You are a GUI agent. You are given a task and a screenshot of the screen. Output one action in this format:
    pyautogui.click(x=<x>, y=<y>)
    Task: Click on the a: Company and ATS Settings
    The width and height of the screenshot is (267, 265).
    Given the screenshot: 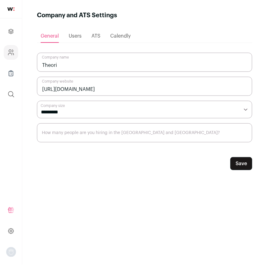 What is the action you would take?
    pyautogui.click(x=11, y=52)
    